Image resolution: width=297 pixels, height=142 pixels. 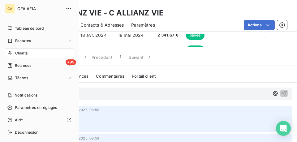 I want to click on button: Actions, so click(x=260, y=25).